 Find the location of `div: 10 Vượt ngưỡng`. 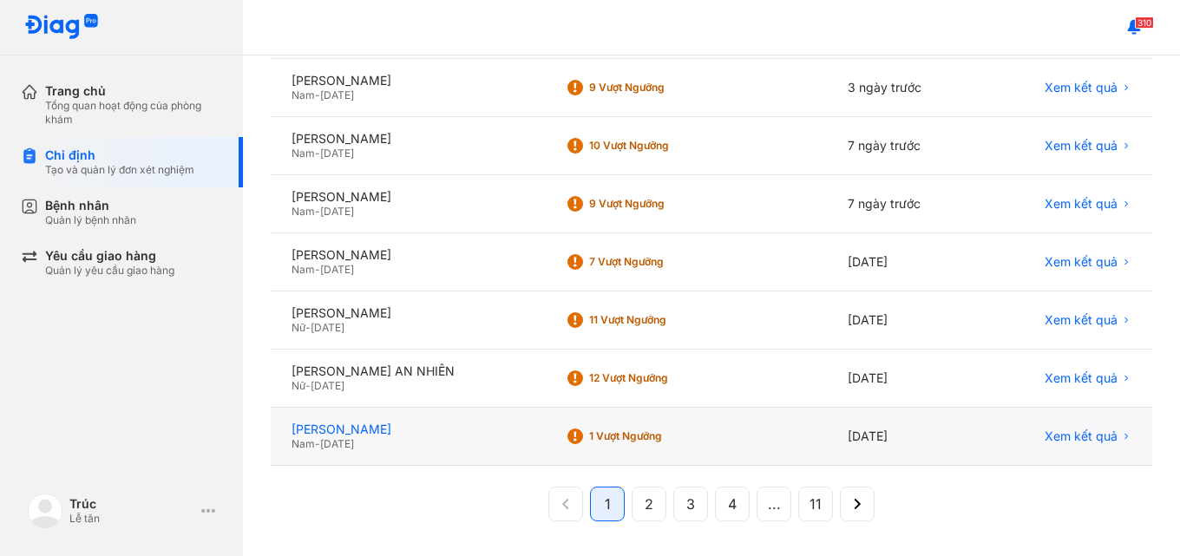

div: 10 Vượt ngưỡng is located at coordinates (658, 146).